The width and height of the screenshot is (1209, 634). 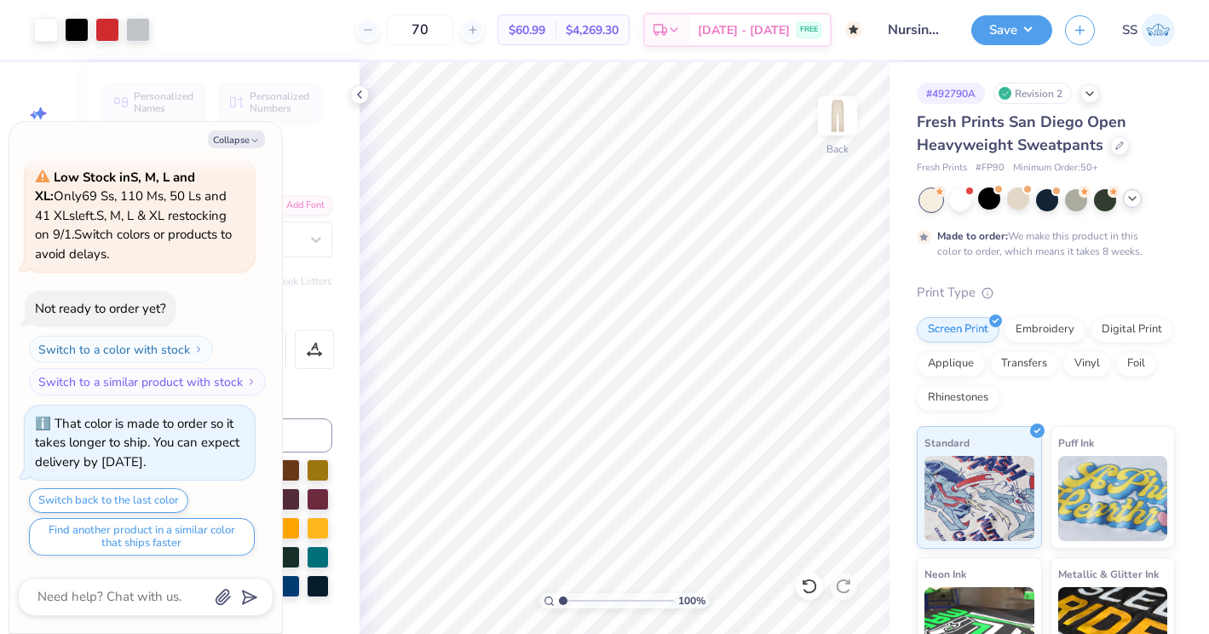 What do you see at coordinates (1149, 30) in the screenshot?
I see `a: SS` at bounding box center [1149, 30].